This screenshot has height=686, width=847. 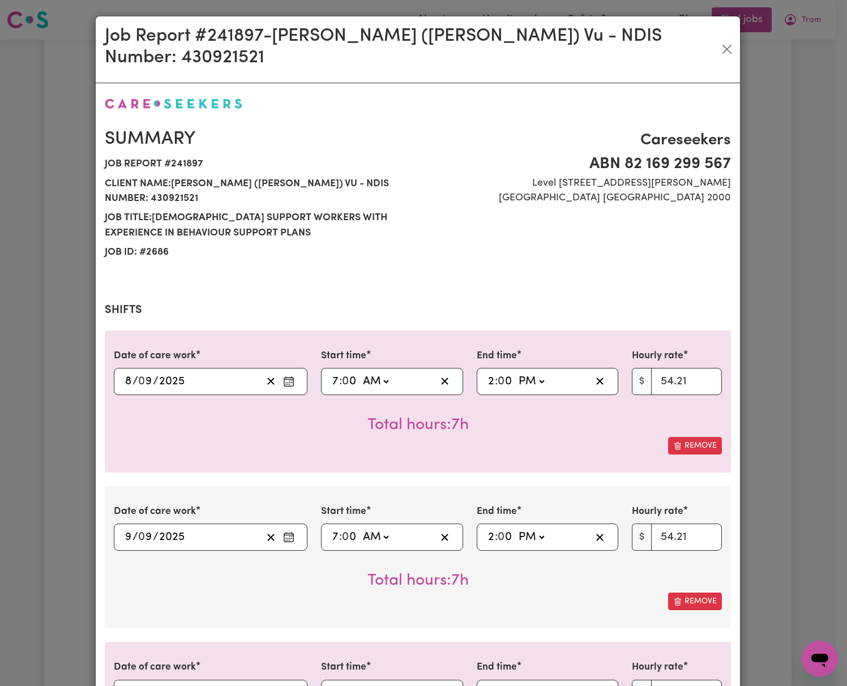 I want to click on button: Close, so click(x=727, y=49).